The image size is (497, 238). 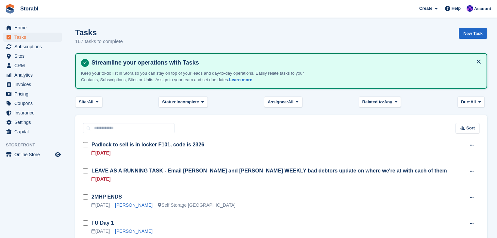 What do you see at coordinates (10, 9) in the screenshot?
I see `img: stora-icon-8386f47178a22dfd0bd8f6a31ec36ba5ce8667c1dd55bd0f319d3a0aa187defe.svg` at bounding box center [10, 9].